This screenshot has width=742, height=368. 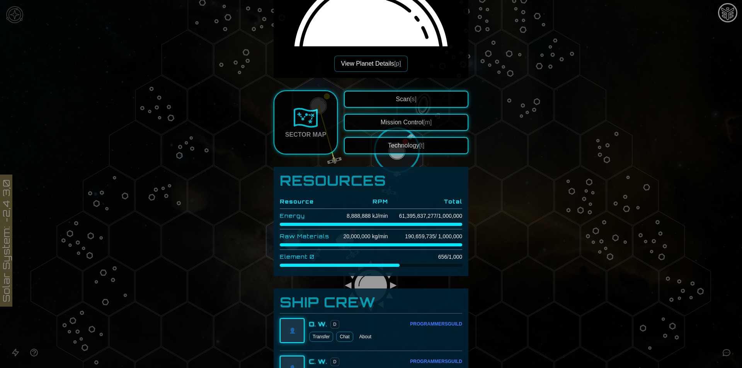 I want to click on div: C. W., so click(x=318, y=362).